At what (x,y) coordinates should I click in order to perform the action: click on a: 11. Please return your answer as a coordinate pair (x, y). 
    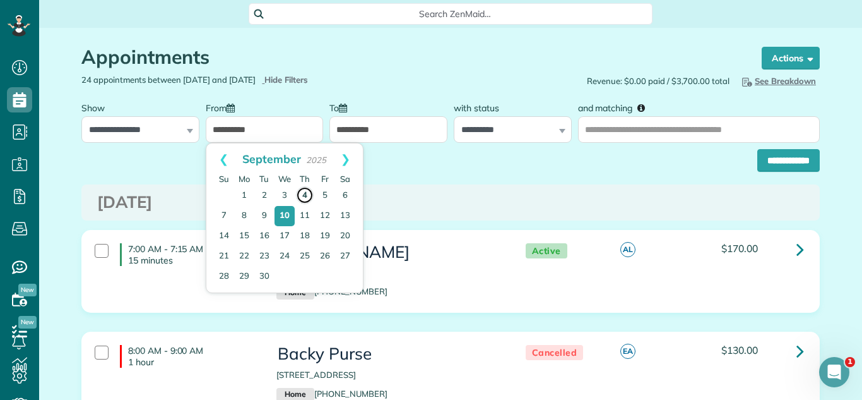
    Looking at the image, I should click on (305, 216).